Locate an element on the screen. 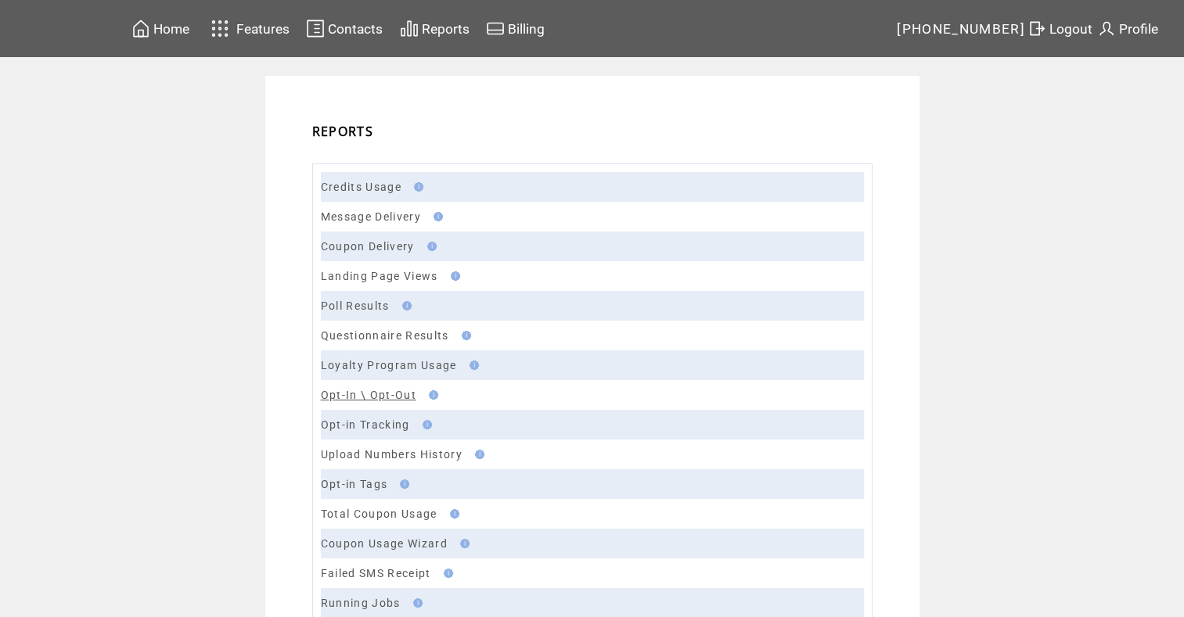 The width and height of the screenshot is (1184, 617). a: Coupon Delivery is located at coordinates (368, 246).